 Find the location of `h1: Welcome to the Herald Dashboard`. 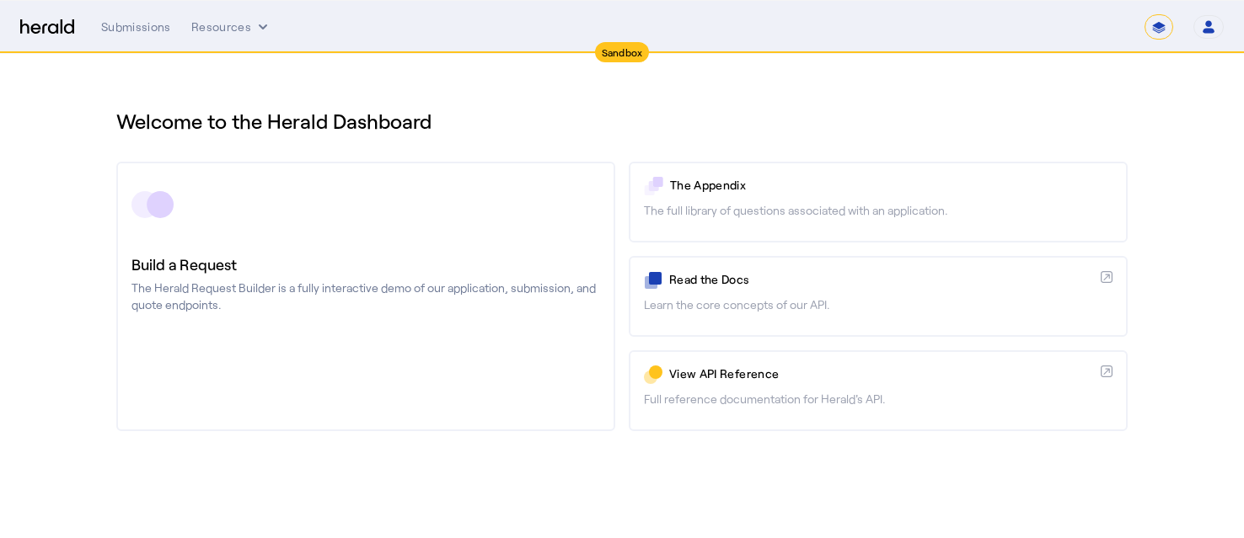

h1: Welcome to the Herald Dashboard is located at coordinates (622, 121).